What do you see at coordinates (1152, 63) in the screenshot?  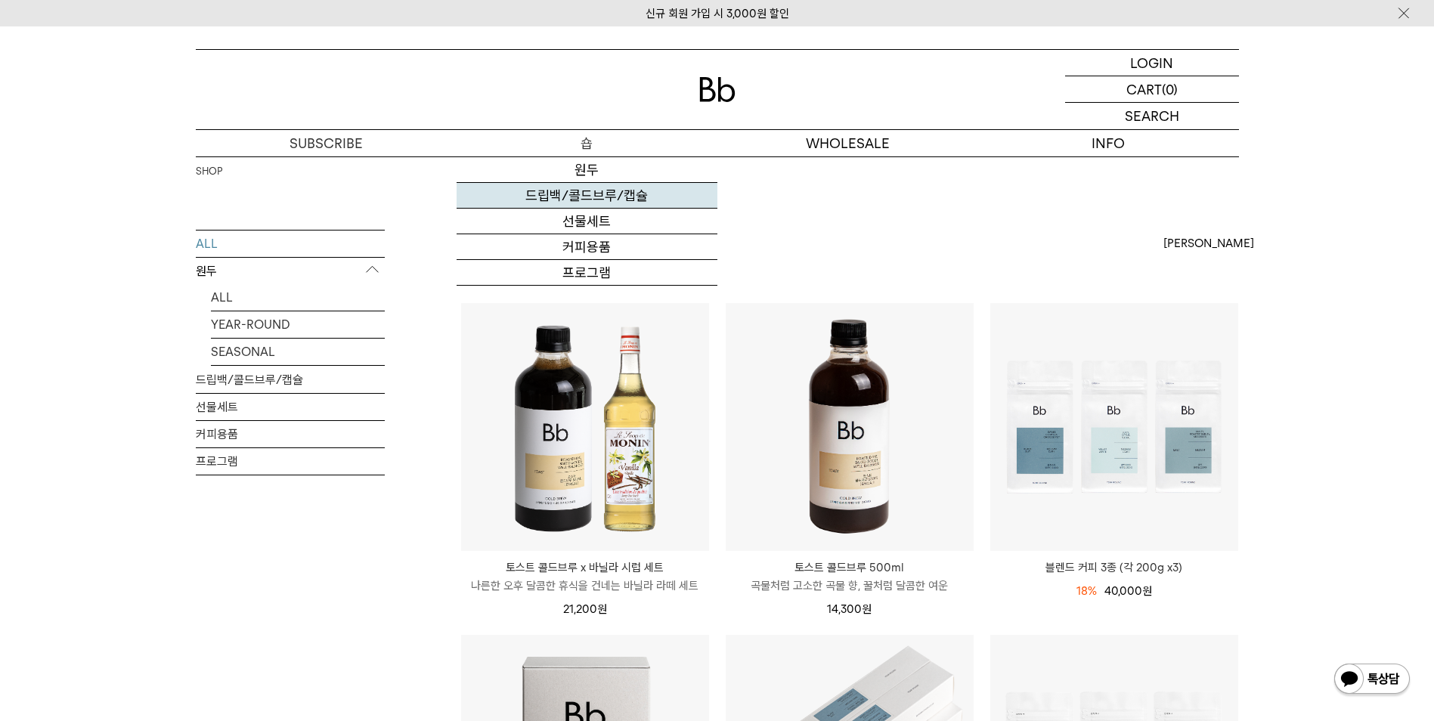 I see `p: LOGIN` at bounding box center [1152, 63].